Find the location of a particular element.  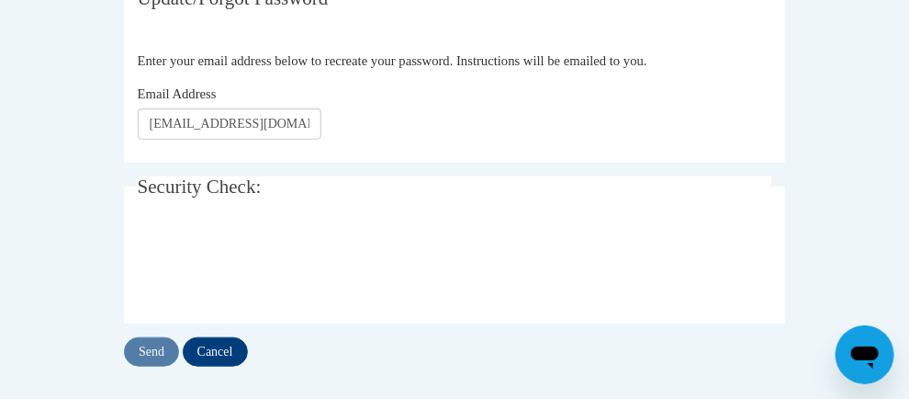

span: Security Check: is located at coordinates (199, 186).